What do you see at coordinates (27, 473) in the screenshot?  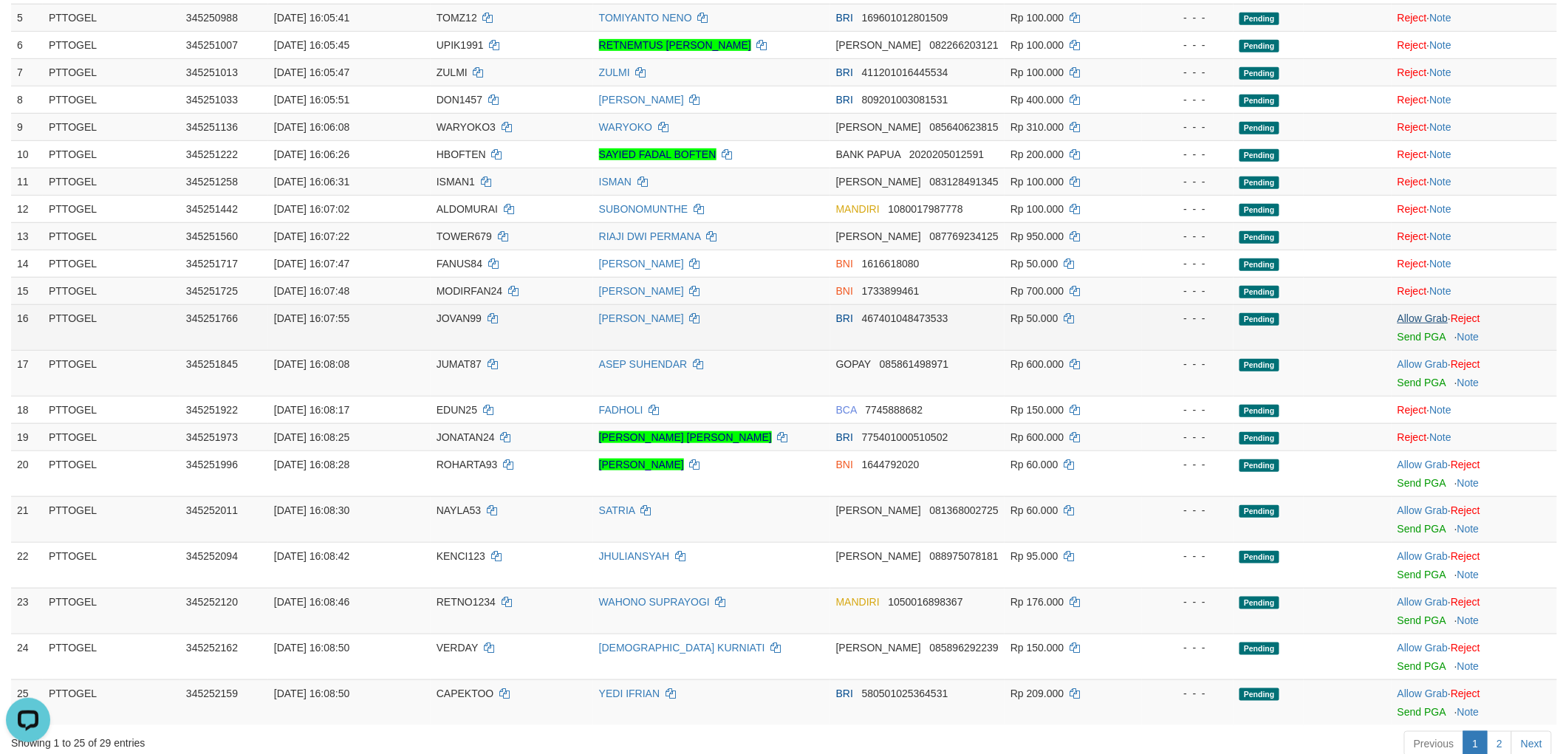 I see `td: 20` at bounding box center [27, 473].